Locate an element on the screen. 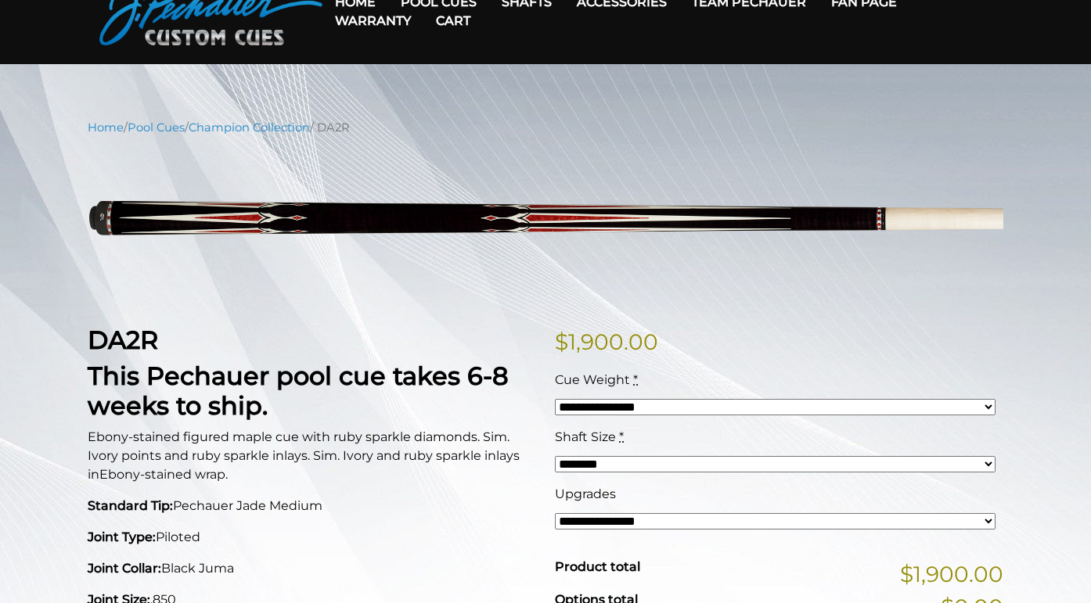 The height and width of the screenshot is (603, 1091). img: DA2R-UPDATED.png is located at coordinates (545, 224).